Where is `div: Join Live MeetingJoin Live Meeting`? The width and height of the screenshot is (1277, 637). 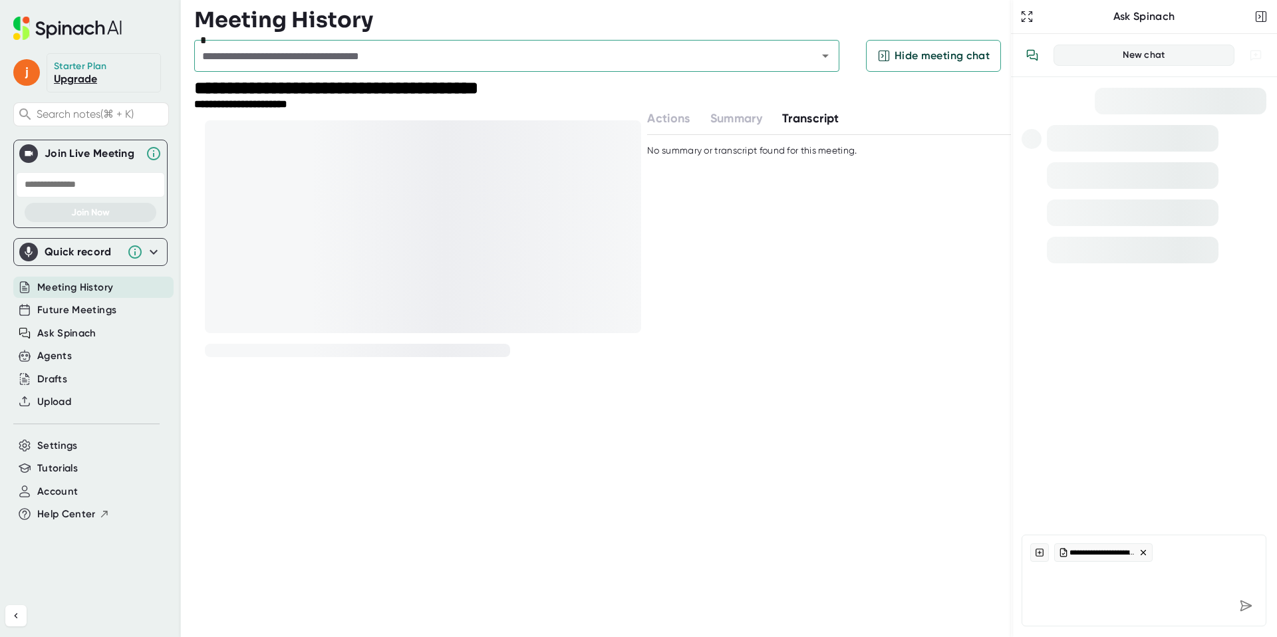 div: Join Live MeetingJoin Live Meeting is located at coordinates (90, 154).